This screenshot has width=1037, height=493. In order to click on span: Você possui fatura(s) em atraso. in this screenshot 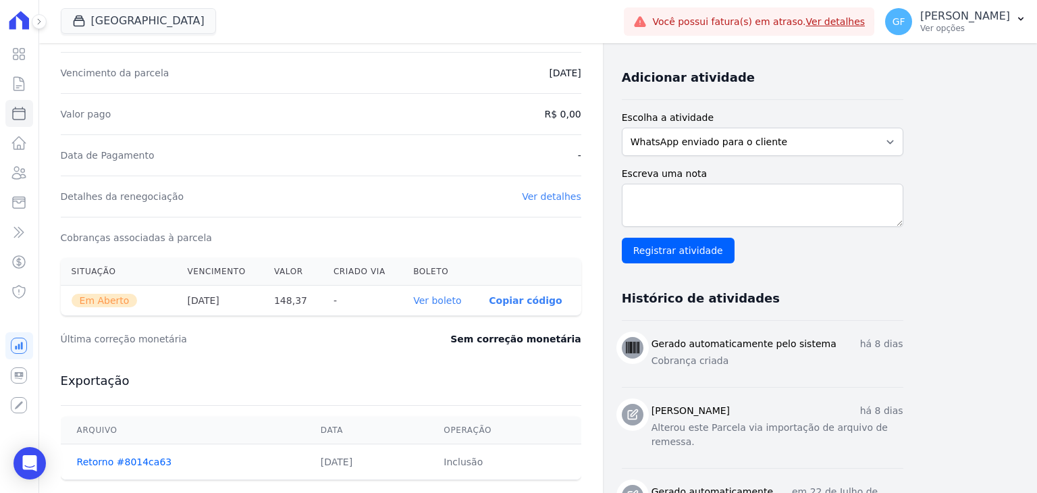, I will do `click(758, 22)`.